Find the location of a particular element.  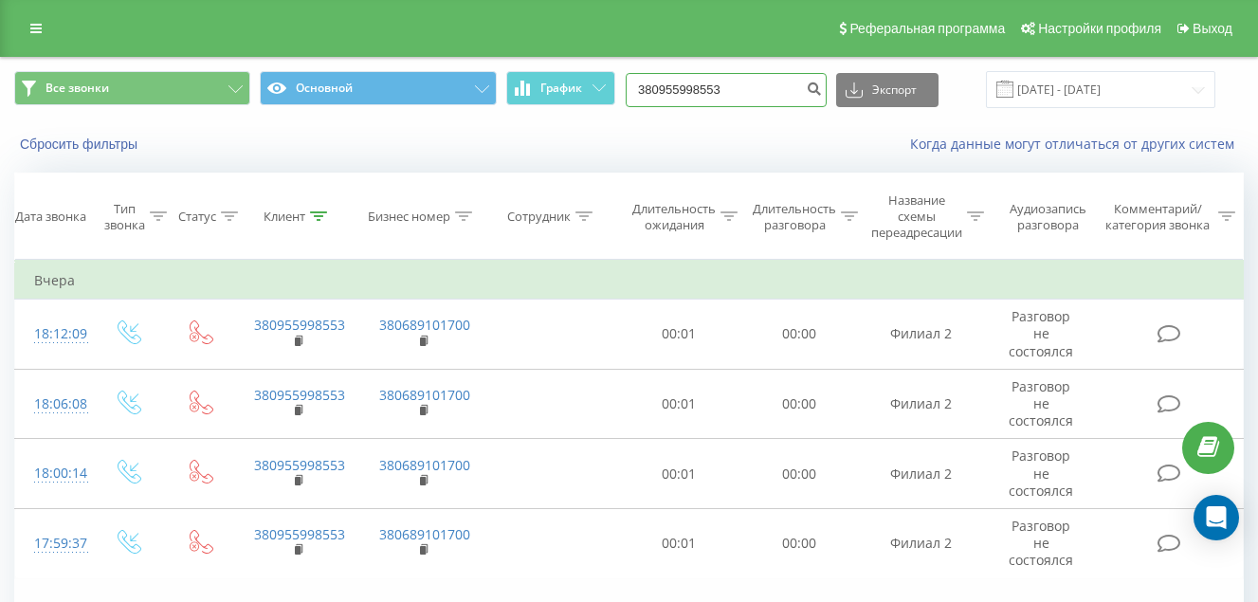

div: Open Intercom Messenger is located at coordinates (1216, 518).